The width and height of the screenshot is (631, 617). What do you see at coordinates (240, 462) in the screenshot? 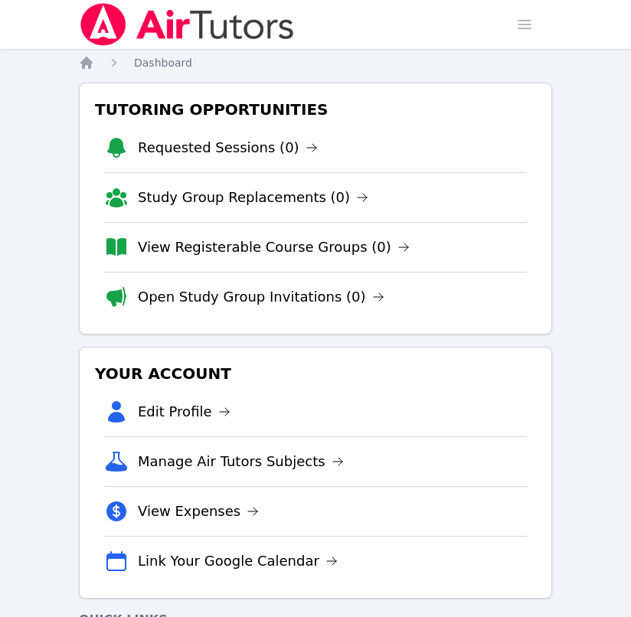
I see `a: Manage Air Tutors Subjects` at bounding box center [240, 462].